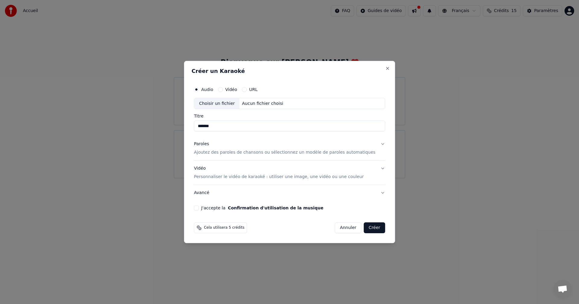  Describe the element at coordinates (375, 228) in the screenshot. I see `button: Créer` at that location.